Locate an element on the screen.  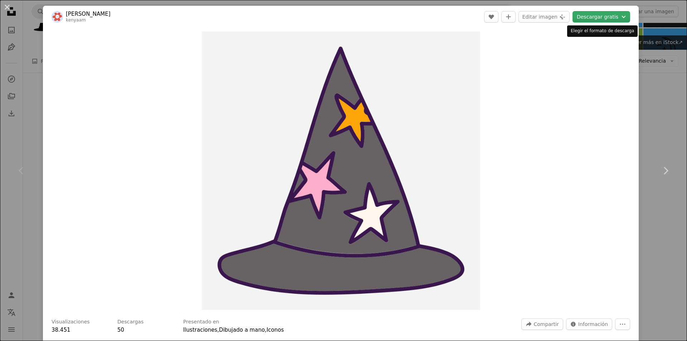
button: Editar imagen is located at coordinates (544, 17).